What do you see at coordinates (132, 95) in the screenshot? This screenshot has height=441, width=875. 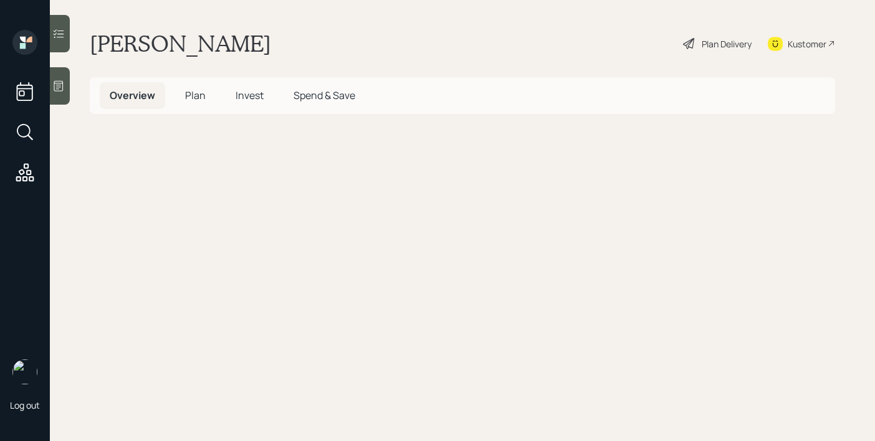 I see `span: Overview` at bounding box center [132, 95].